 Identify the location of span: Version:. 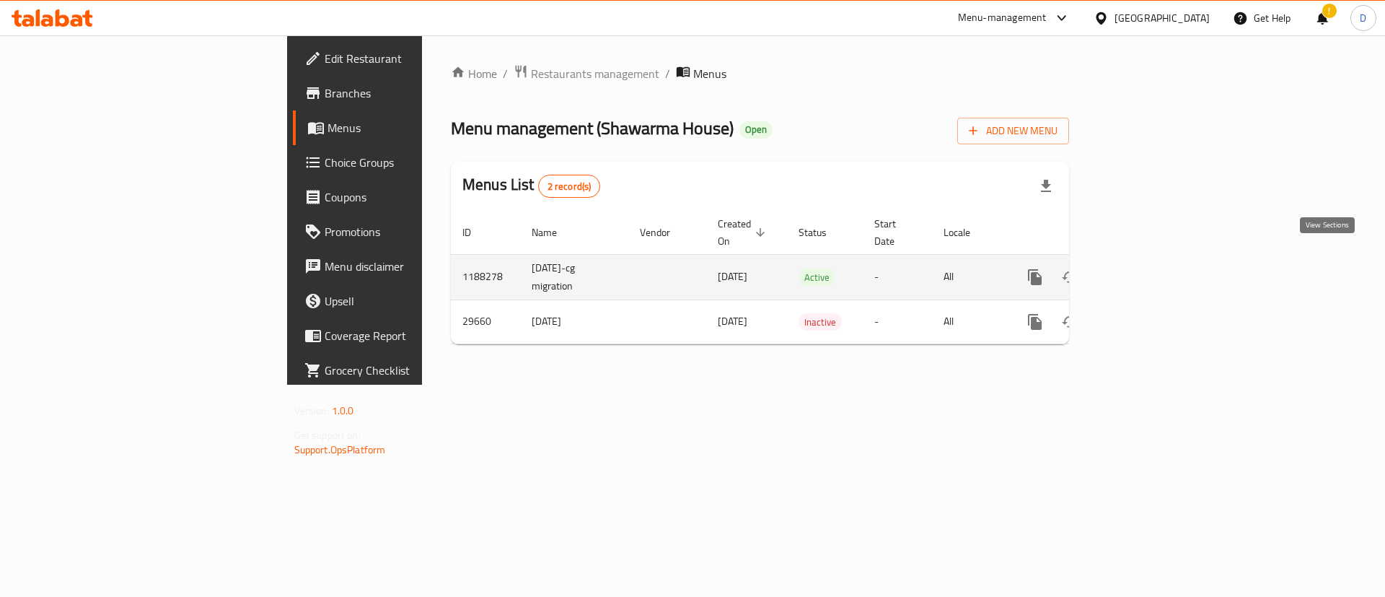
(312, 411).